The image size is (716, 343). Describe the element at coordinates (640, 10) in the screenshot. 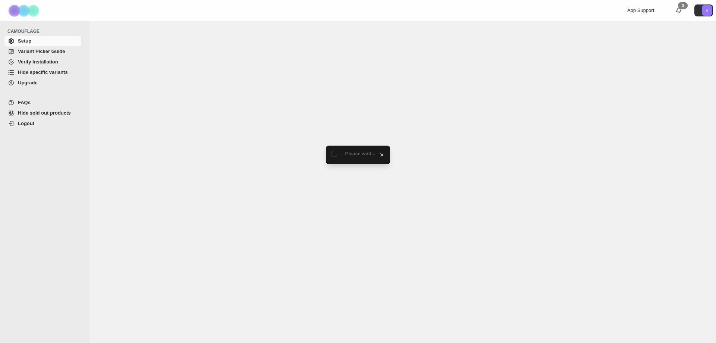

I see `span: App Support` at that location.